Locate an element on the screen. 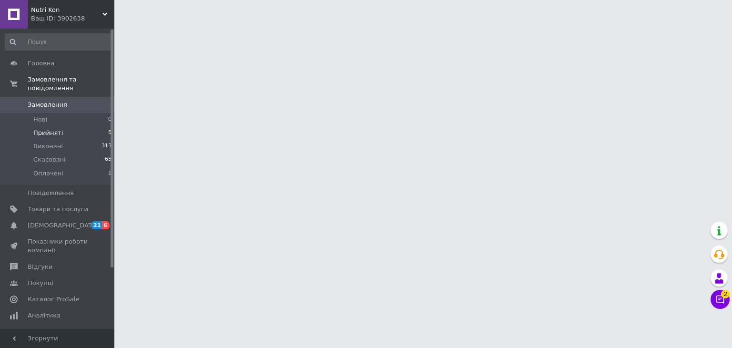 The image size is (732, 348). span: Аналітика is located at coordinates (44, 315).